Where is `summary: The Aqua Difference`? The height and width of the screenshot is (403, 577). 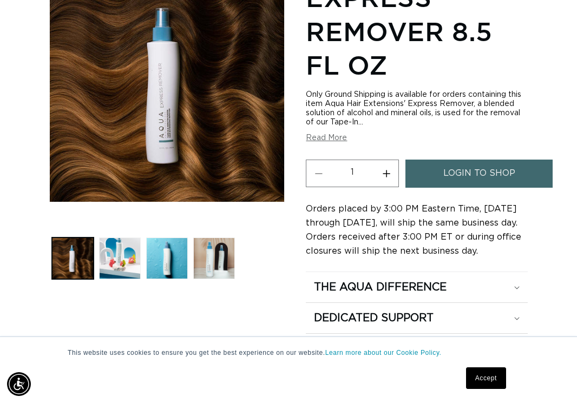
summary: The Aqua Difference is located at coordinates (417, 287).